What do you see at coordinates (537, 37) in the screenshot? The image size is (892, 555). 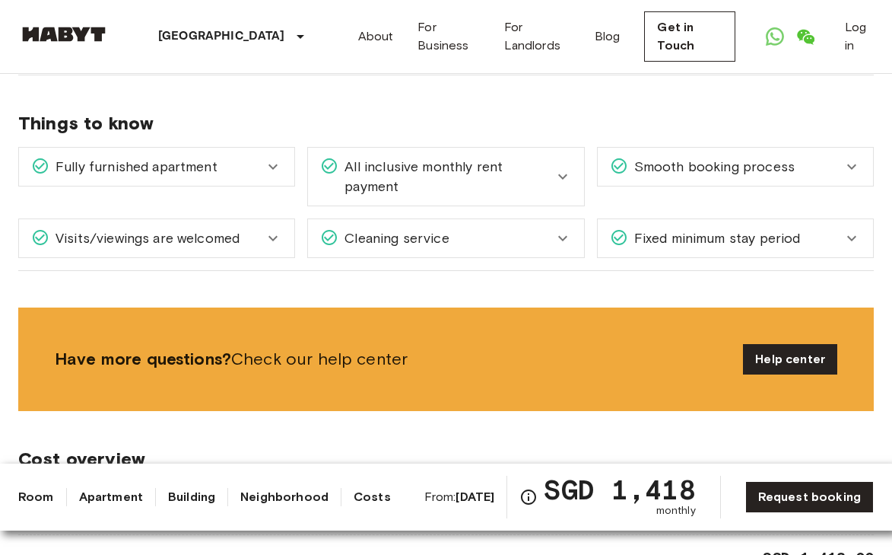 I see `a: For Landlords` at bounding box center [537, 37].